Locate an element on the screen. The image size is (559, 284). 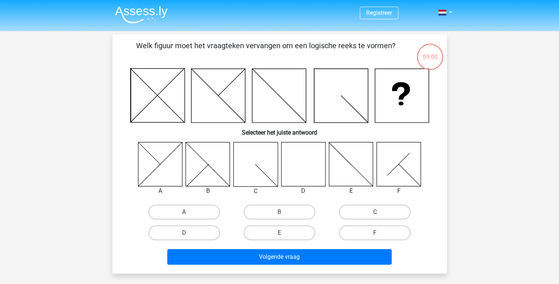
label: D is located at coordinates (184, 233).